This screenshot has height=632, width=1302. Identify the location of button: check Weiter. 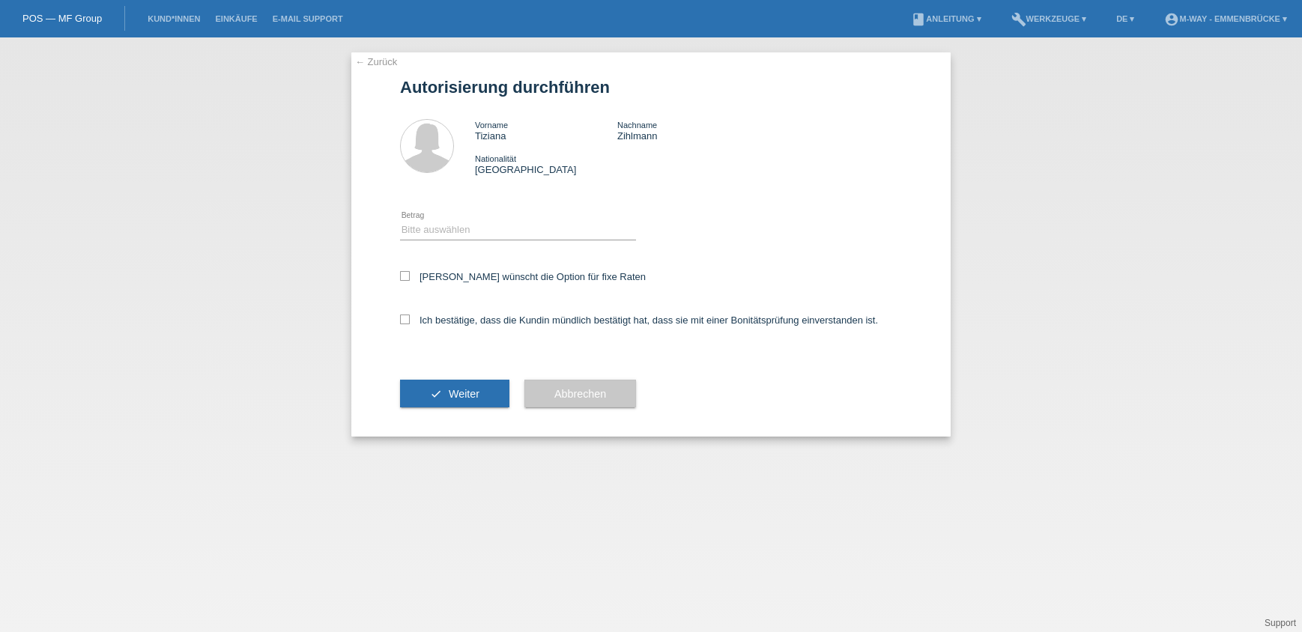
(455, 394).